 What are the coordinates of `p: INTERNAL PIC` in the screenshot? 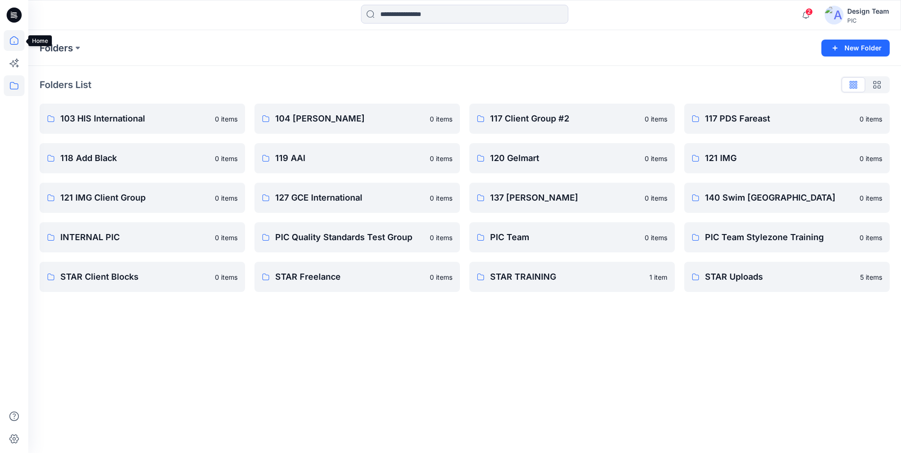 It's located at (135, 238).